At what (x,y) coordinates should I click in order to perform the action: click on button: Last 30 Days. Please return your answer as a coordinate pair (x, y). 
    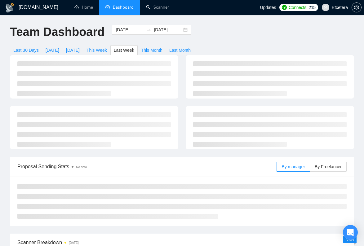
    Looking at the image, I should click on (26, 50).